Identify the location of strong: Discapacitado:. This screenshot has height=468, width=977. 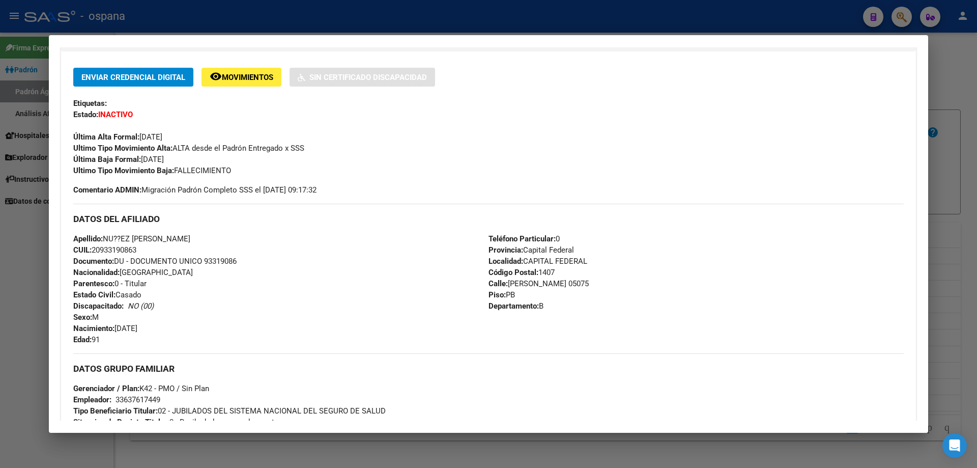
(98, 306).